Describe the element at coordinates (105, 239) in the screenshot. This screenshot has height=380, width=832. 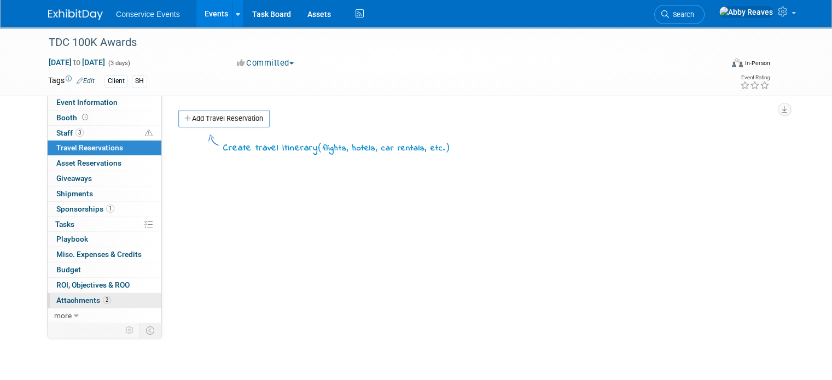
I see `a: Playbook` at that location.